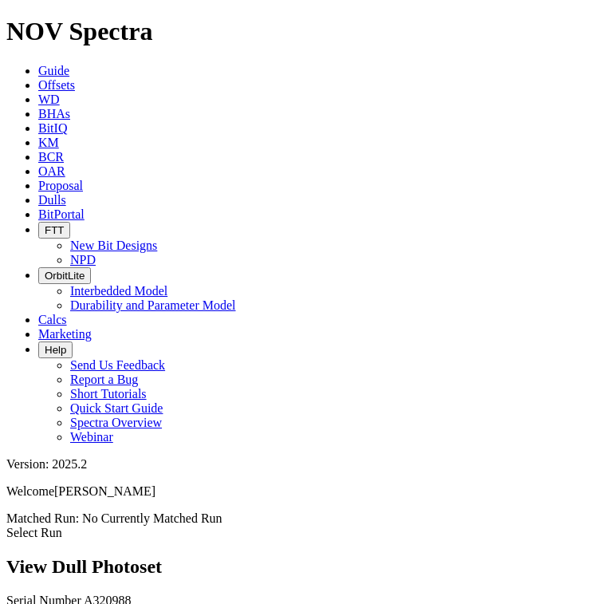  I want to click on span: BitPortal, so click(61, 214).